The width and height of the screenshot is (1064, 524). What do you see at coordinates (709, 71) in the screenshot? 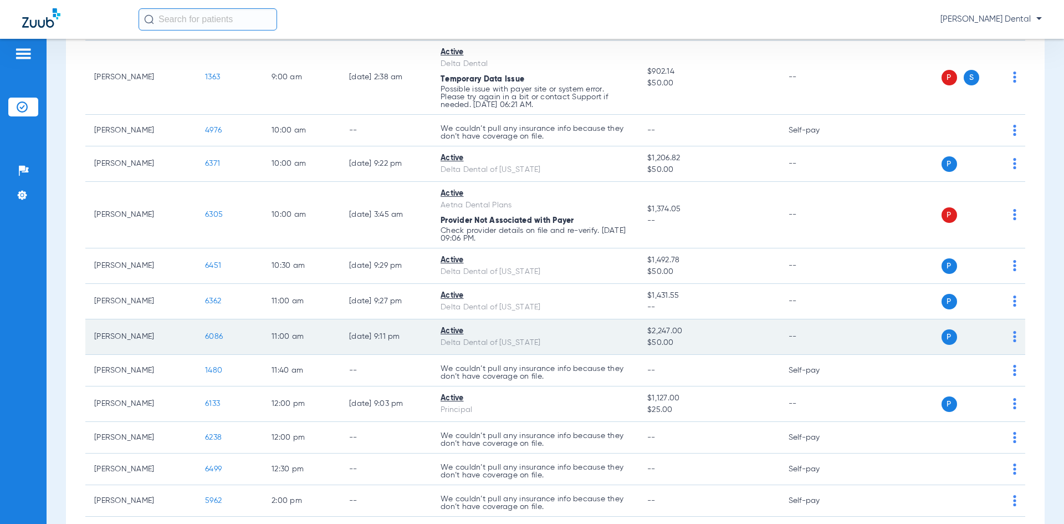
I see `span: $902.14` at bounding box center [709, 71].